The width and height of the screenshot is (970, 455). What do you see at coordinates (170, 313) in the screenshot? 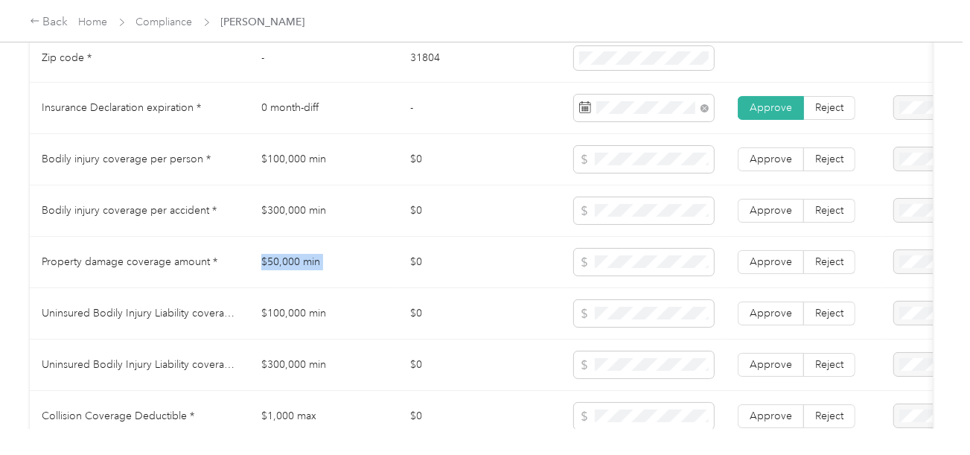
I see `span: Uninsured Bodily Injury Liability coverage per person *` at bounding box center [170, 313].